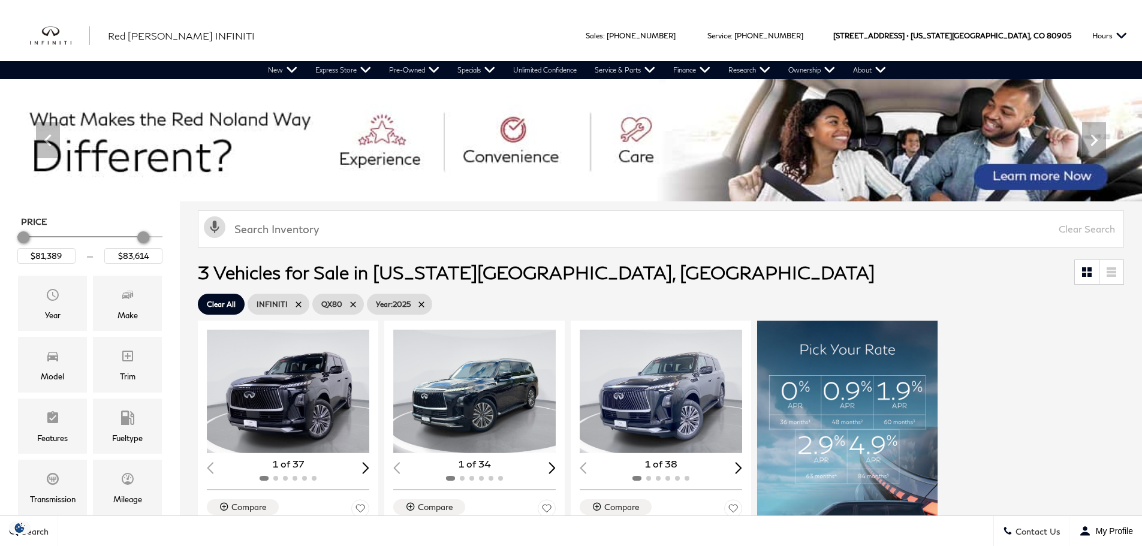 The image size is (1142, 546). I want to click on span: Features, so click(53, 420).